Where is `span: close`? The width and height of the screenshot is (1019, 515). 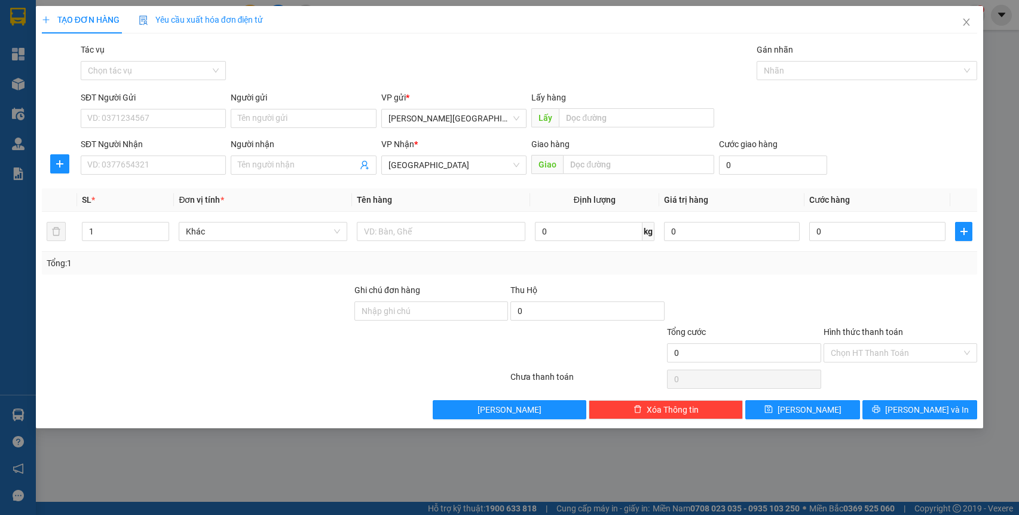 span: close is located at coordinates (967, 22).